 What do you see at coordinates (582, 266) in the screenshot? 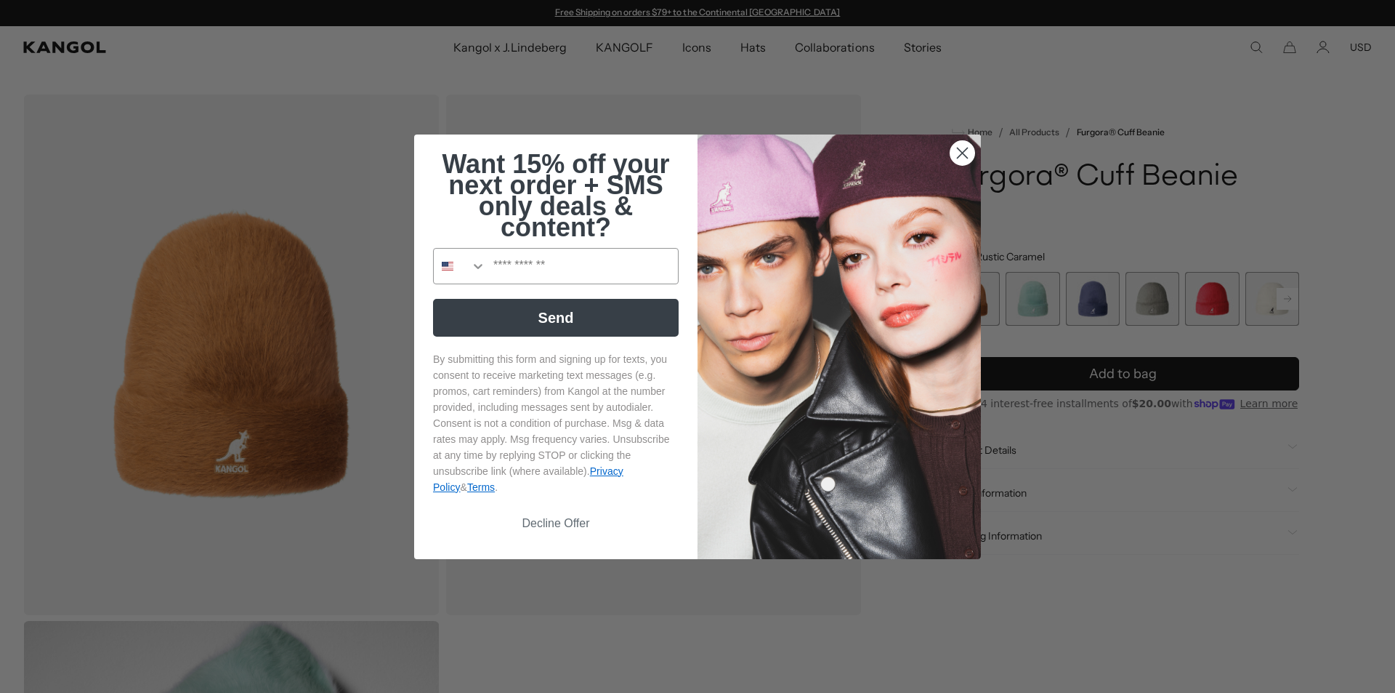
I see `input: Phone Number` at bounding box center [582, 266].